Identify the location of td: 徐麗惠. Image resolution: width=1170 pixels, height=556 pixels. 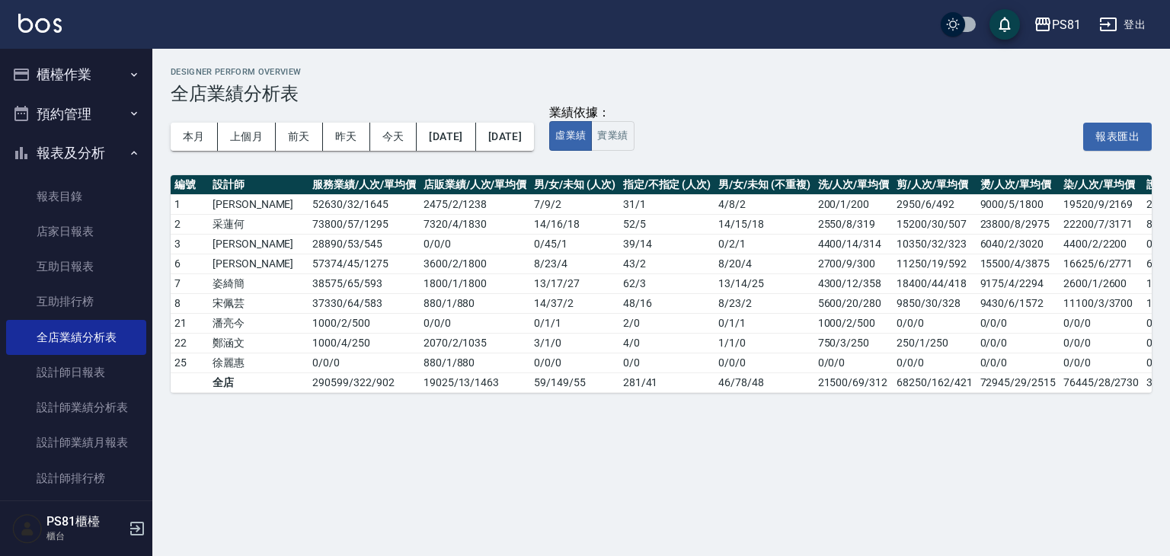
(258, 363).